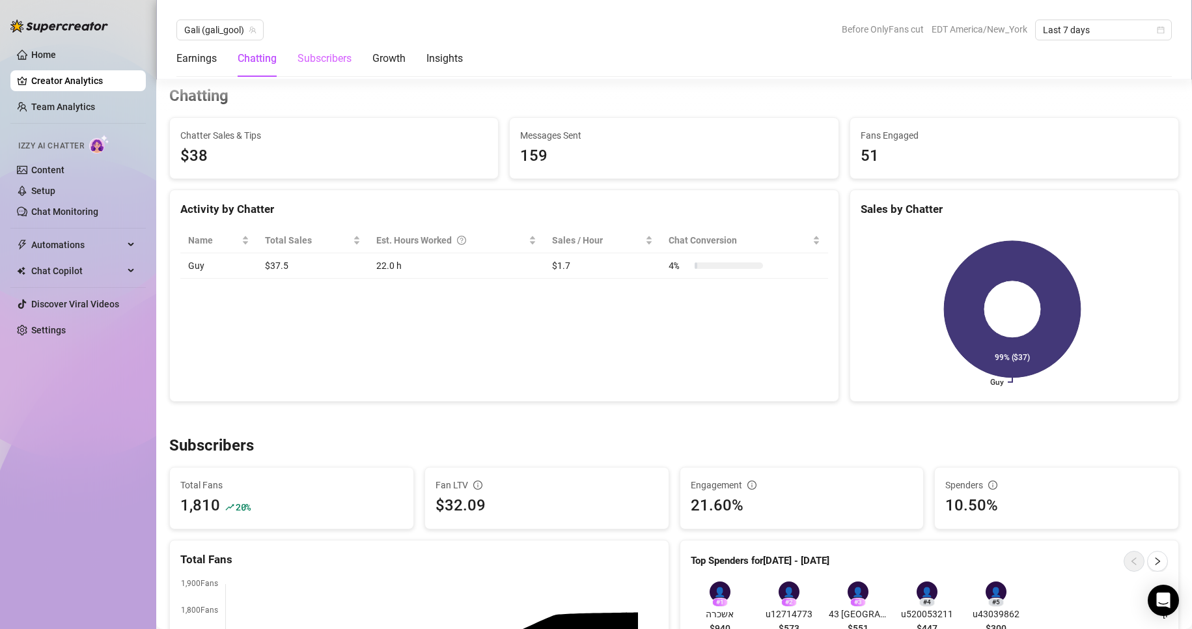 This screenshot has height=629, width=1192. I want to click on th: Sales / Hour, so click(602, 240).